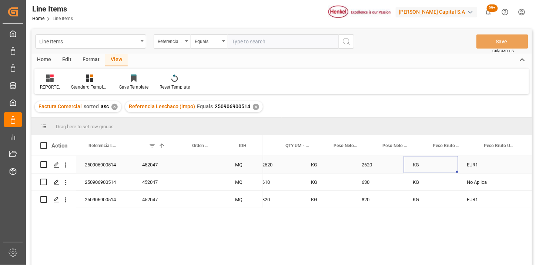 Image resolution: width=539 pixels, height=265 pixels. What do you see at coordinates (60, 106) in the screenshot?
I see `span: Factura Comercial` at bounding box center [60, 106].